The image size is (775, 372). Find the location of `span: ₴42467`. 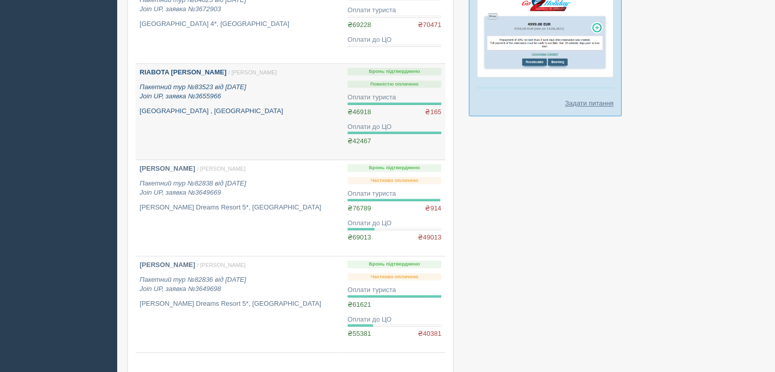

span: ₴42467 is located at coordinates (359, 141).